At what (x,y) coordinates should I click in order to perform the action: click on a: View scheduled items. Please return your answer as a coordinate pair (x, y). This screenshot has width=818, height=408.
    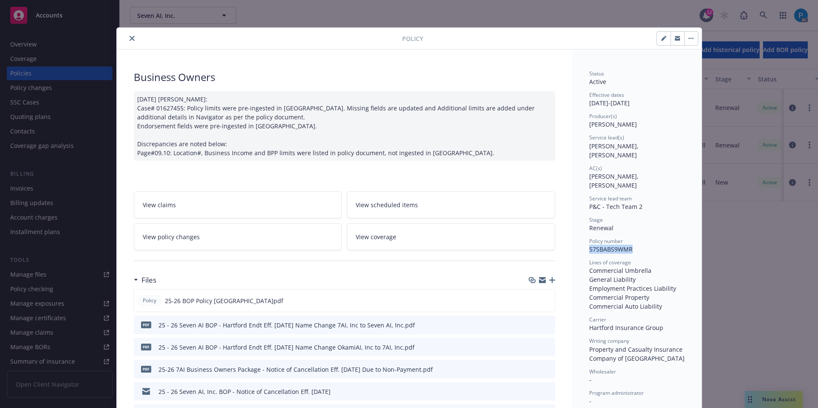
    Looking at the image, I should click on (451, 204).